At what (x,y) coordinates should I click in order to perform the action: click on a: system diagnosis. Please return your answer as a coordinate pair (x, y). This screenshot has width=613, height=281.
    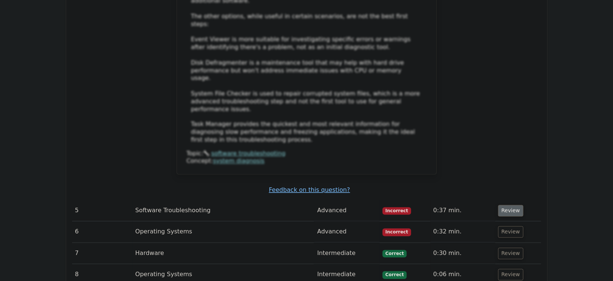
    Looking at the image, I should click on (239, 161).